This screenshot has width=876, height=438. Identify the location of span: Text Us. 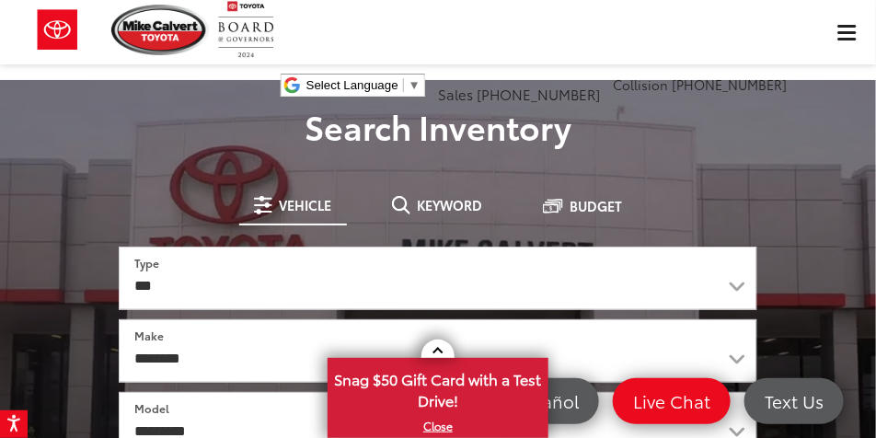
(794, 400).